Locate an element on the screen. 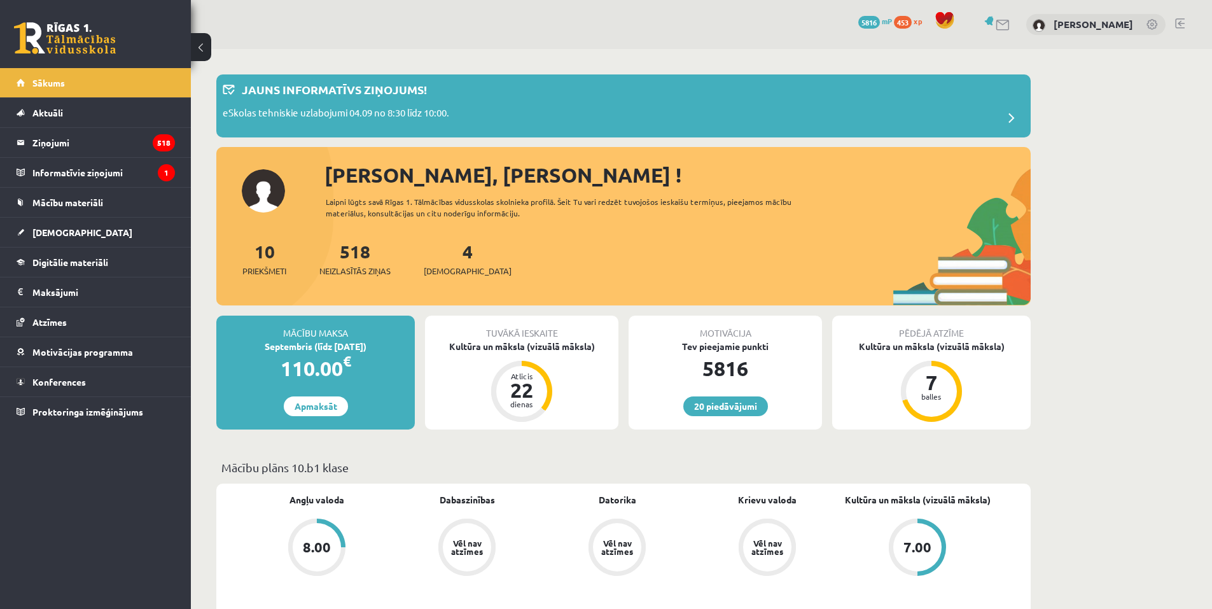  a: Dabaszinības is located at coordinates (467, 500).